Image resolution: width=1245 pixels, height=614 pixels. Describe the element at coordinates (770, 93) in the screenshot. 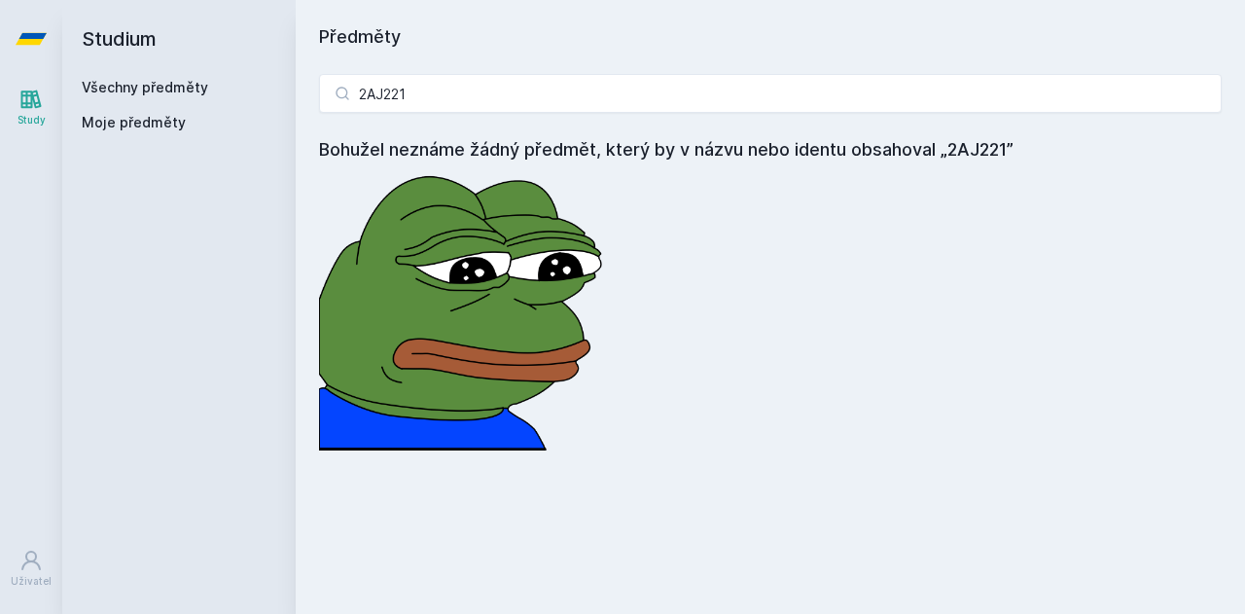

I see `input: Název nebo ident předmětu…` at that location.